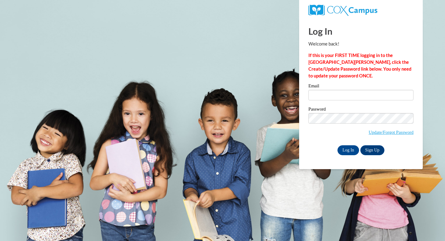  I want to click on a: COX Campus, so click(343, 10).